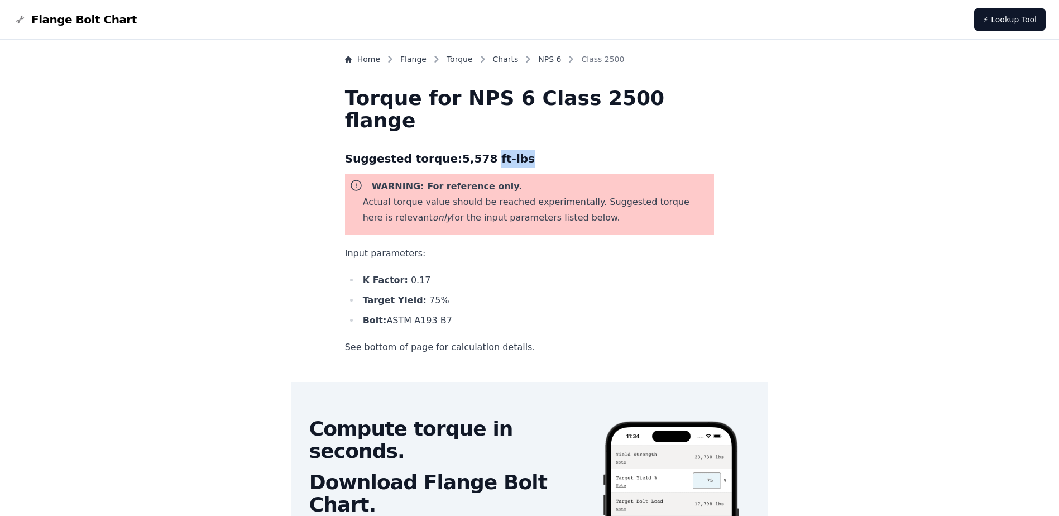 This screenshot has height=516, width=1059. Describe the element at coordinates (374, 320) in the screenshot. I see `b: Bolt:` at that location.